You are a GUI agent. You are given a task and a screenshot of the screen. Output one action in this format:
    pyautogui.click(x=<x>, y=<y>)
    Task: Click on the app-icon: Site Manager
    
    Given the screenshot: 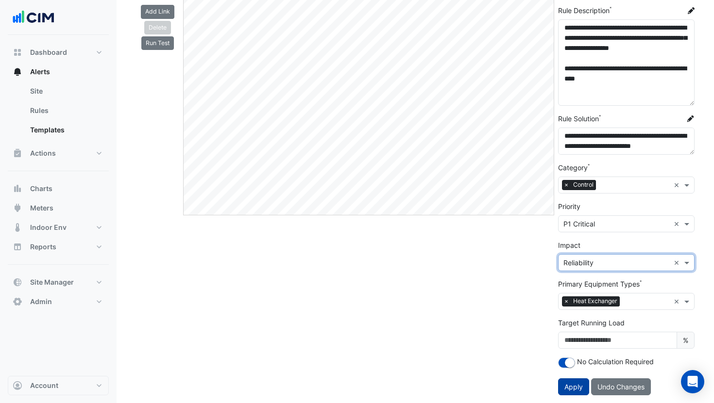 What is the action you would take?
    pyautogui.click(x=17, y=283)
    